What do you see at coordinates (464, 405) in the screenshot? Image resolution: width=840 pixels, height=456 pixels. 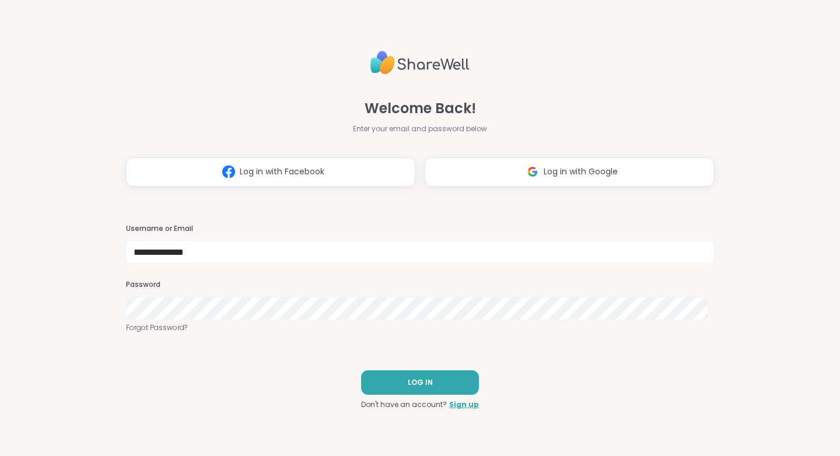 I see `a: Sign up` at bounding box center [464, 405].